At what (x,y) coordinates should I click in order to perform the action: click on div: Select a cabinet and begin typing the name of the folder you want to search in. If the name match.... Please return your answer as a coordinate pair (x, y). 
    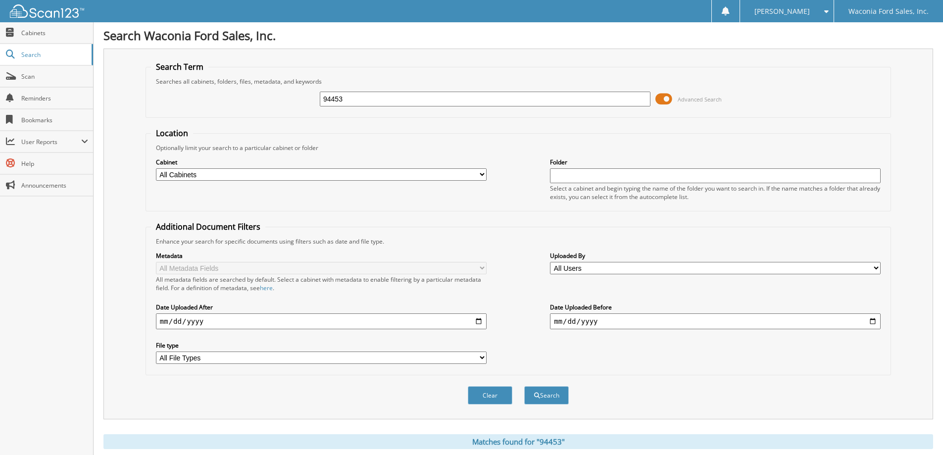
    Looking at the image, I should click on (715, 192).